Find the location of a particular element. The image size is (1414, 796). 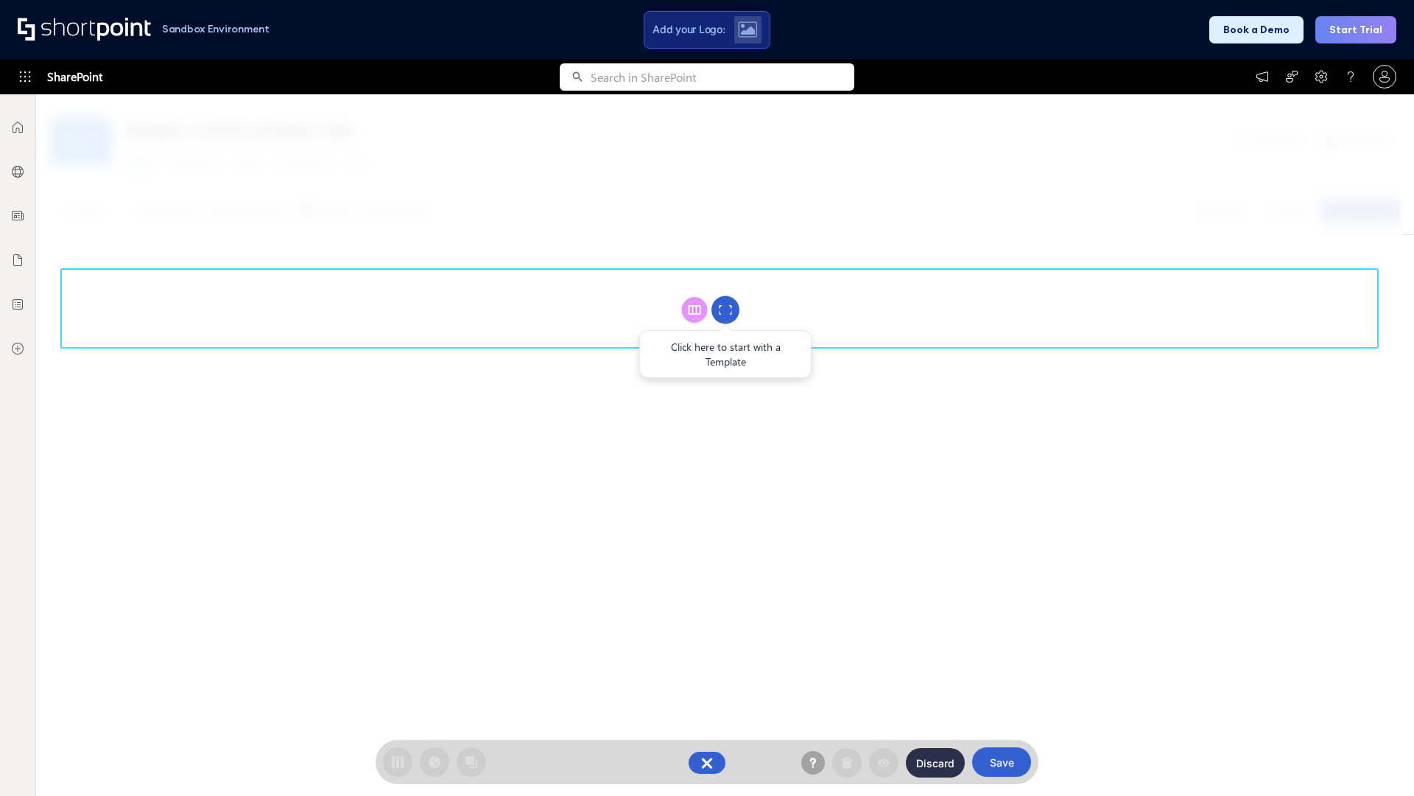

button: Start Trial is located at coordinates (1356, 29).